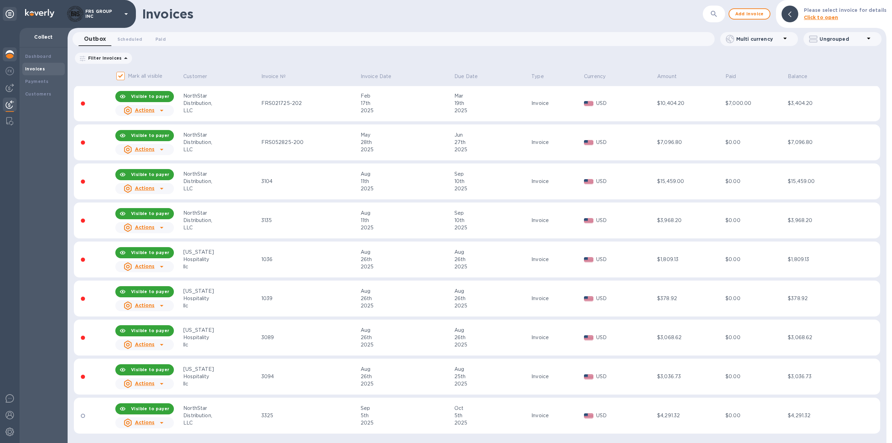  What do you see at coordinates (690, 376) in the screenshot?
I see `div: $3,036.73` at bounding box center [690, 376].